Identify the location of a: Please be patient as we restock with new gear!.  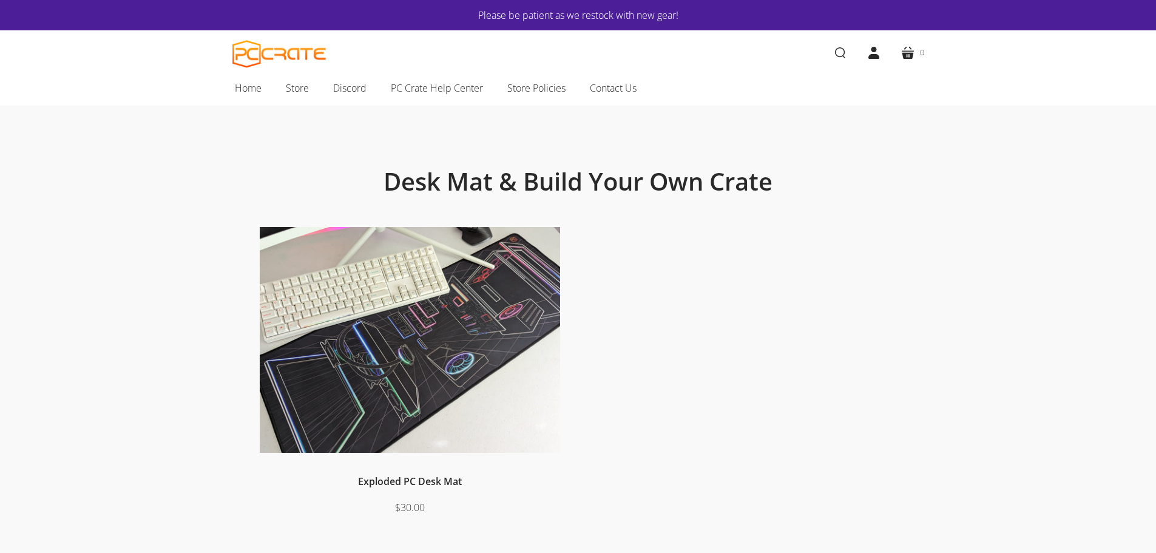
(578, 15).